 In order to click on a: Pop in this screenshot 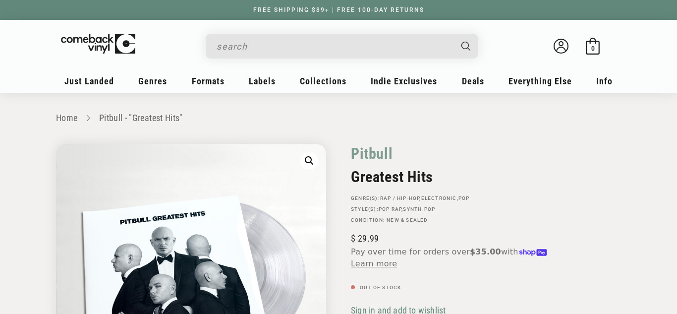, I will do `click(464, 198)`.